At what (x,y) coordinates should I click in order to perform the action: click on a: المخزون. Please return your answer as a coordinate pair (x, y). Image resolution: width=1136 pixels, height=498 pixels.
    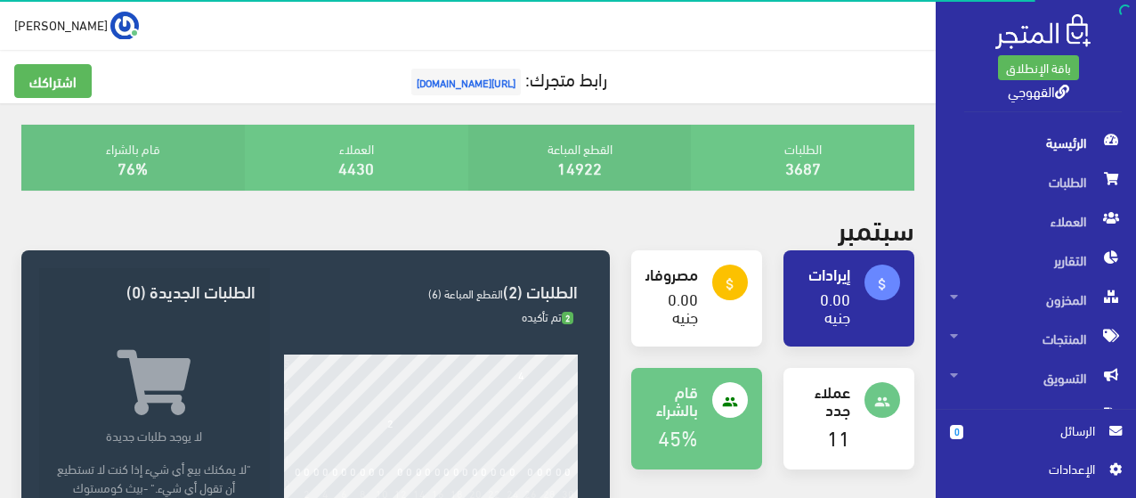
    Looking at the image, I should click on (1036, 299).